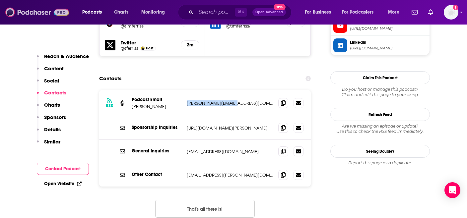  Describe the element at coordinates (54, 68) in the screenshot. I see `p: Content` at that location.